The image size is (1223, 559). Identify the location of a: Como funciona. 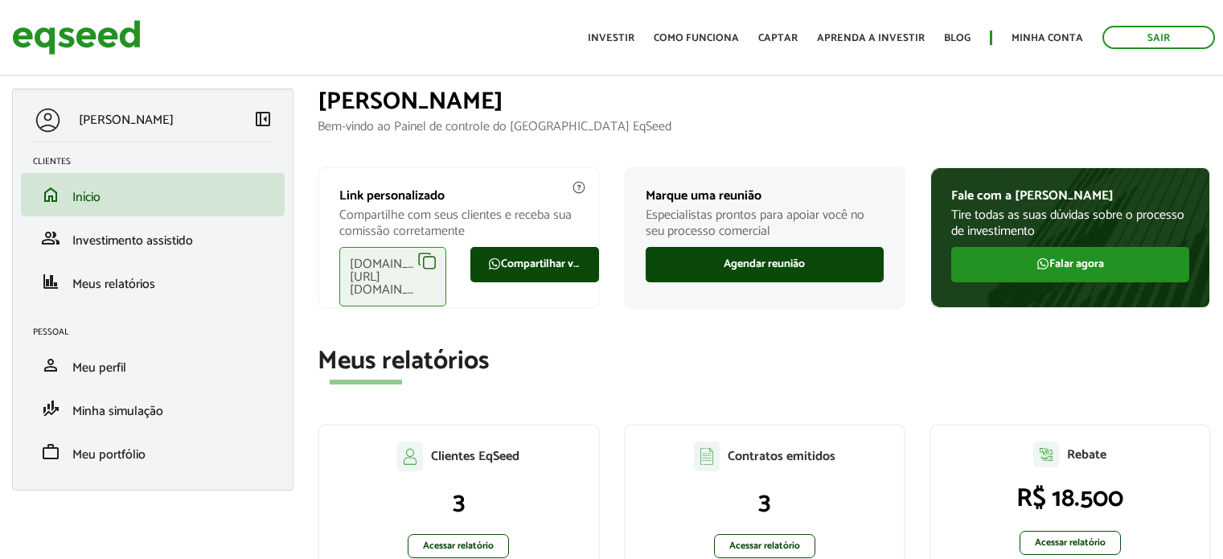
(696, 38).